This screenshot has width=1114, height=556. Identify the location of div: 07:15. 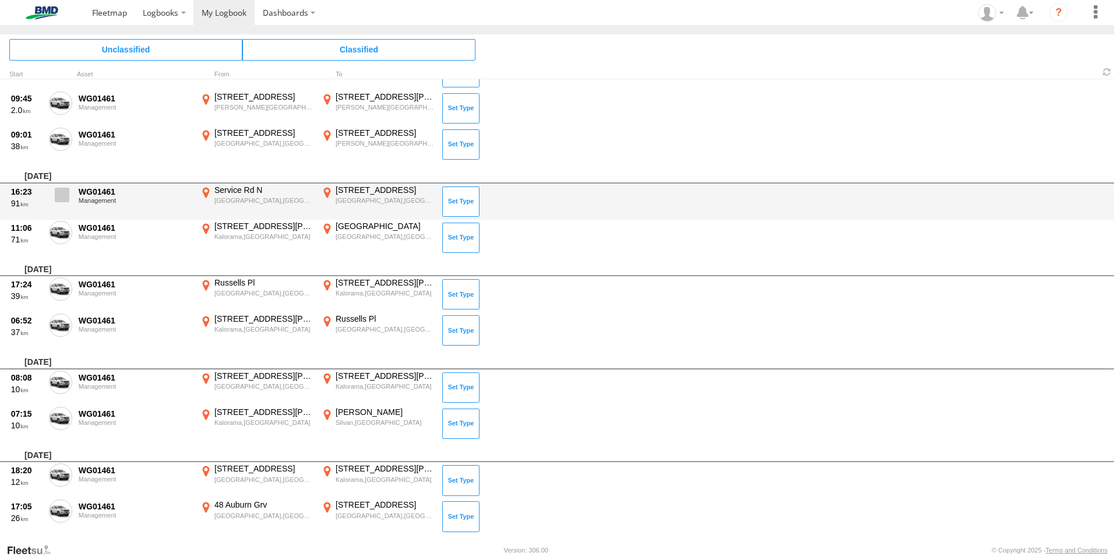
(27, 414).